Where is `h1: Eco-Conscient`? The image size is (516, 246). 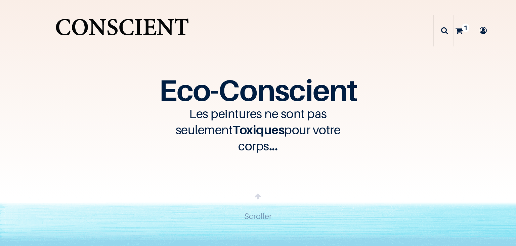
h1: Eco-Conscient is located at coordinates (258, 90).